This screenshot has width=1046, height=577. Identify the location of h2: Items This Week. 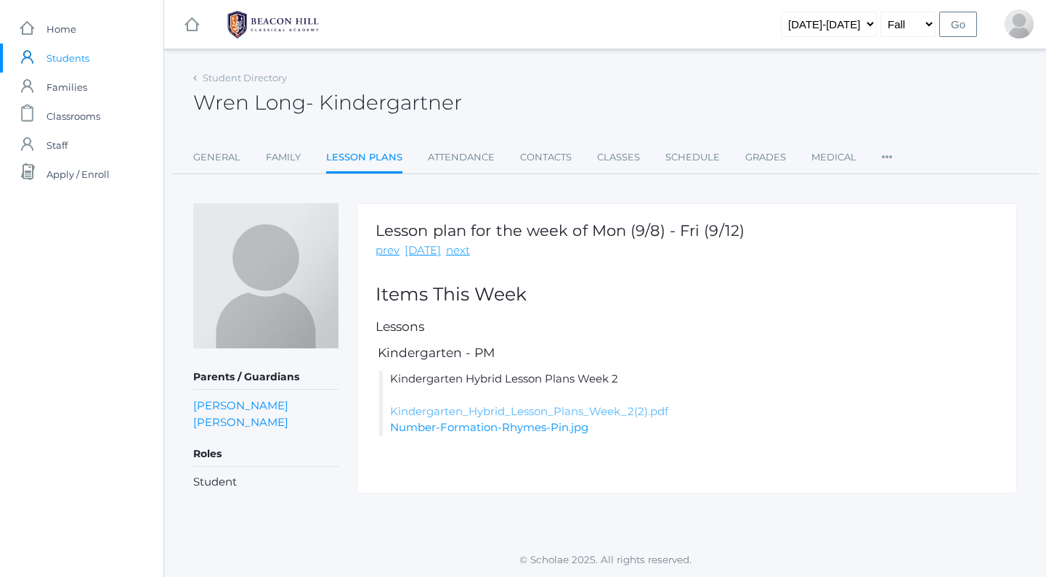
(686, 295).